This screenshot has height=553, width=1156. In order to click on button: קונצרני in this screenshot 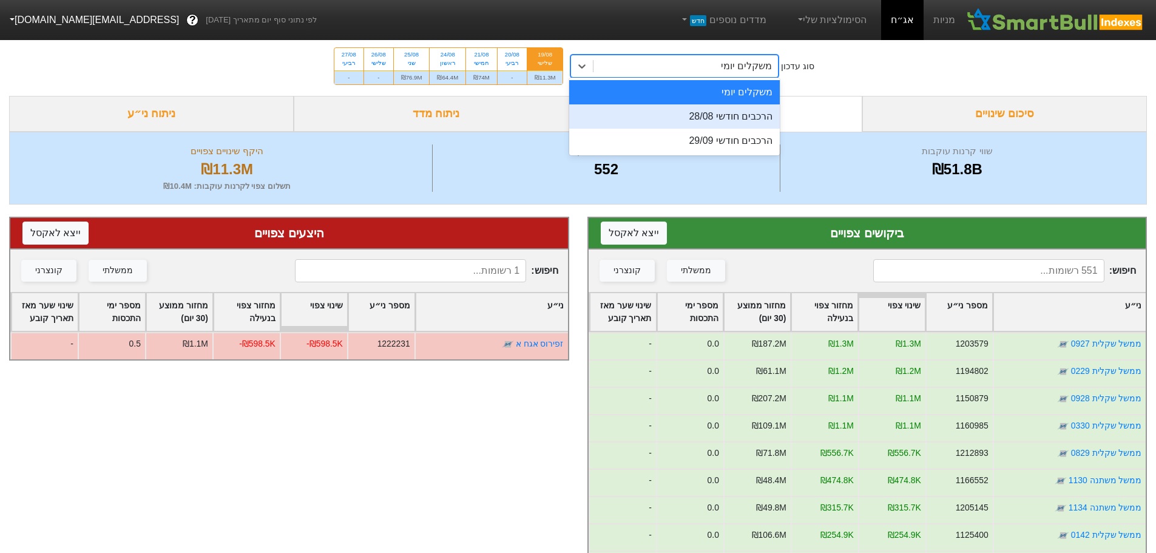, I will do `click(49, 271)`.